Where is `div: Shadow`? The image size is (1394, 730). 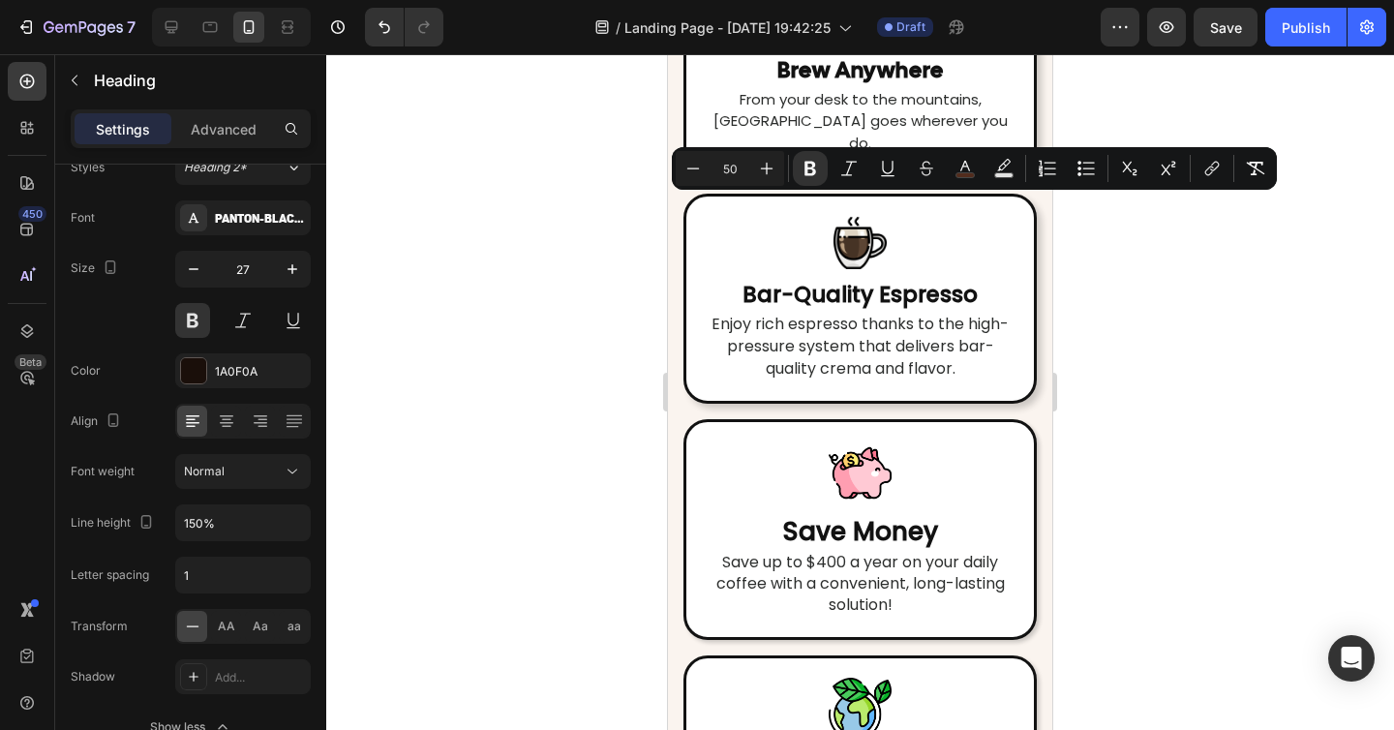 div: Shadow is located at coordinates (93, 677).